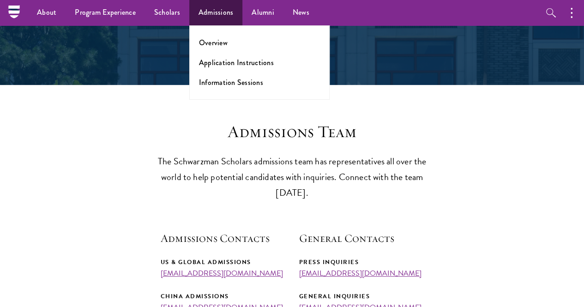 This screenshot has height=307, width=584. What do you see at coordinates (223, 296) in the screenshot?
I see `div: China Admissions` at bounding box center [223, 296].